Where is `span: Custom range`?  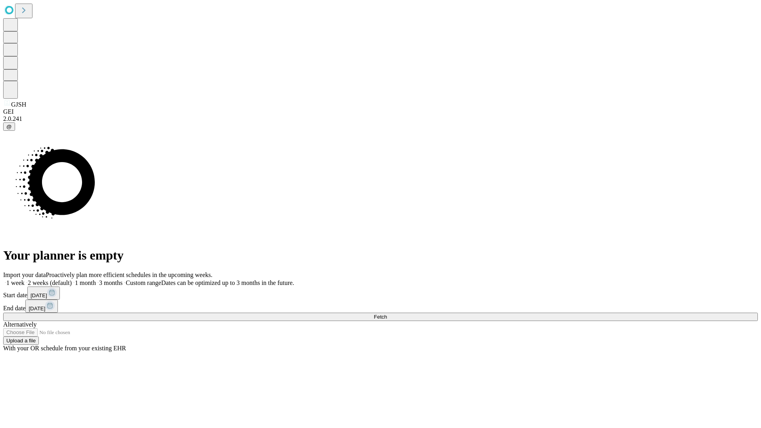 span: Custom range is located at coordinates (143, 283).